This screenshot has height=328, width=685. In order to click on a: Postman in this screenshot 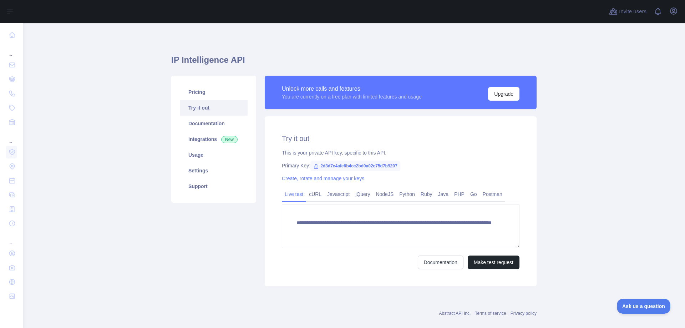, I will do `click(493, 194)`.